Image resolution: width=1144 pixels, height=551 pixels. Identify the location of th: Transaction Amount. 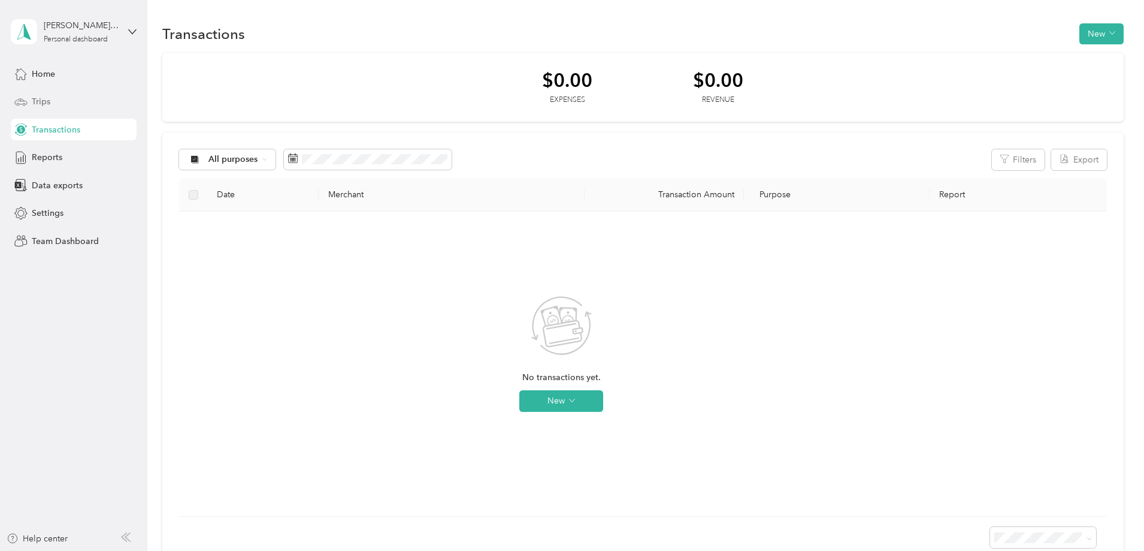
(664, 195).